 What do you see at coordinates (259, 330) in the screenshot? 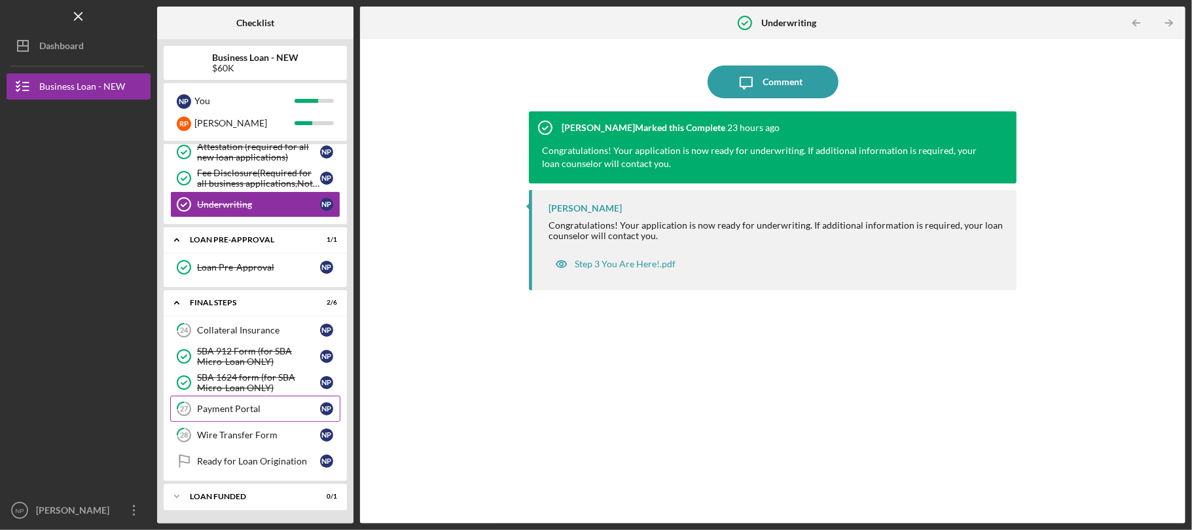
I see `div: Collateral Insurance` at bounding box center [259, 330].